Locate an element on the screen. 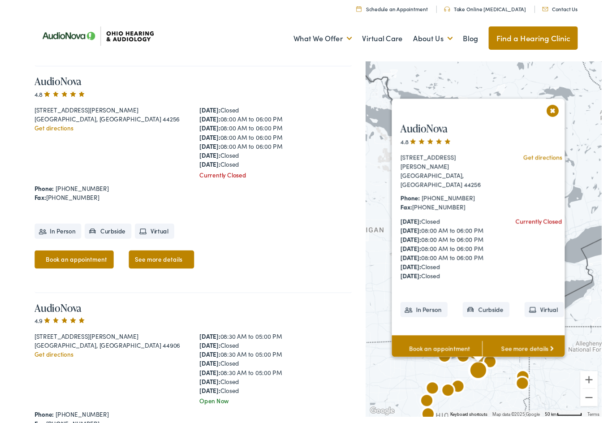 This screenshot has width=612, height=423. div: 08:30 AM to 05:00 PM Closed 08:30 AM to 05:00 PM Closed 08:30 AM to 05:00 PM Closed Closed is located at coordinates (275, 376).